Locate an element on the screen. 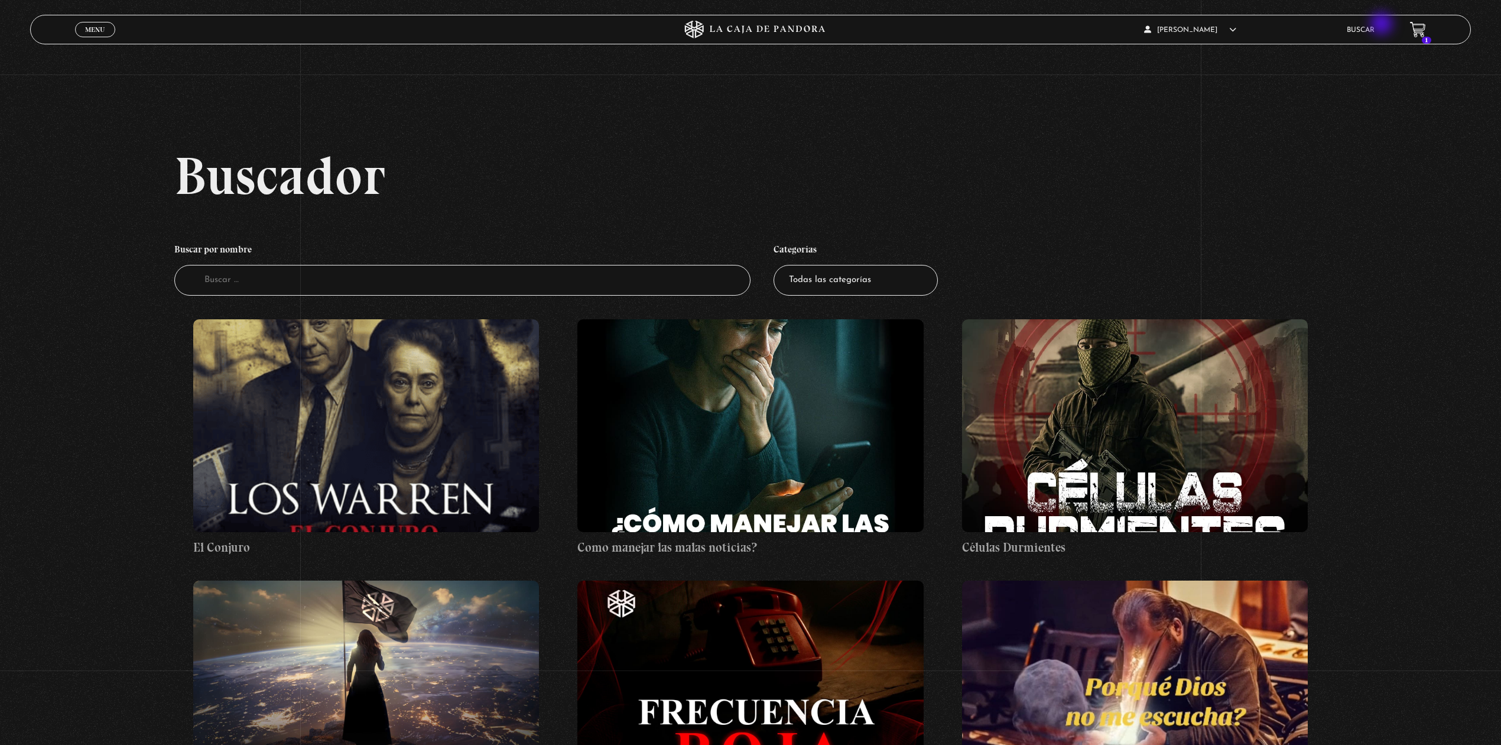 The height and width of the screenshot is (745, 1501). a: Buscar is located at coordinates (1360, 30).